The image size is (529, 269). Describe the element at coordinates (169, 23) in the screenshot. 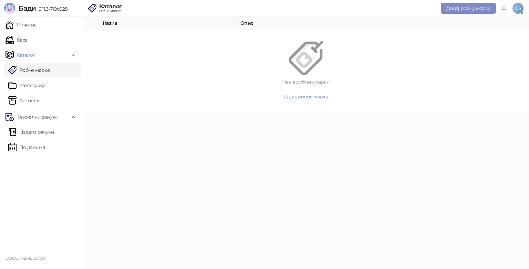

I see `th: Назив` at that location.